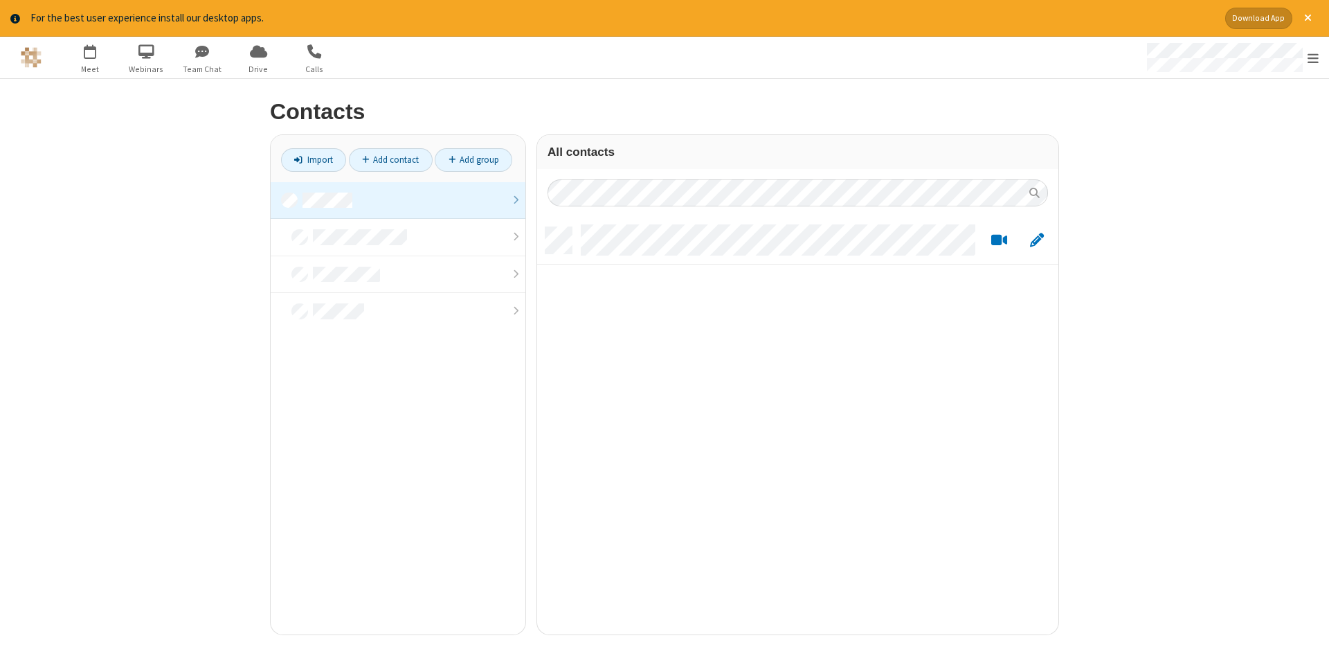 The image size is (1329, 656). What do you see at coordinates (146, 69) in the screenshot?
I see `span: Webinars` at bounding box center [146, 69].